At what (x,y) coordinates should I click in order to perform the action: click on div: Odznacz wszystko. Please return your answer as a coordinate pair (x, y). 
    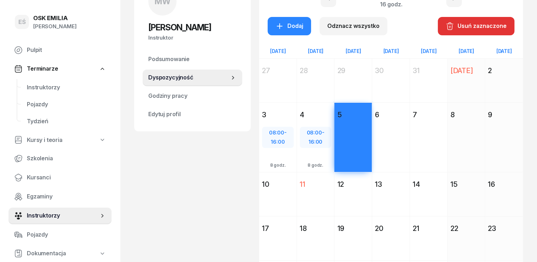
    Looking at the image, I should click on (353, 26).